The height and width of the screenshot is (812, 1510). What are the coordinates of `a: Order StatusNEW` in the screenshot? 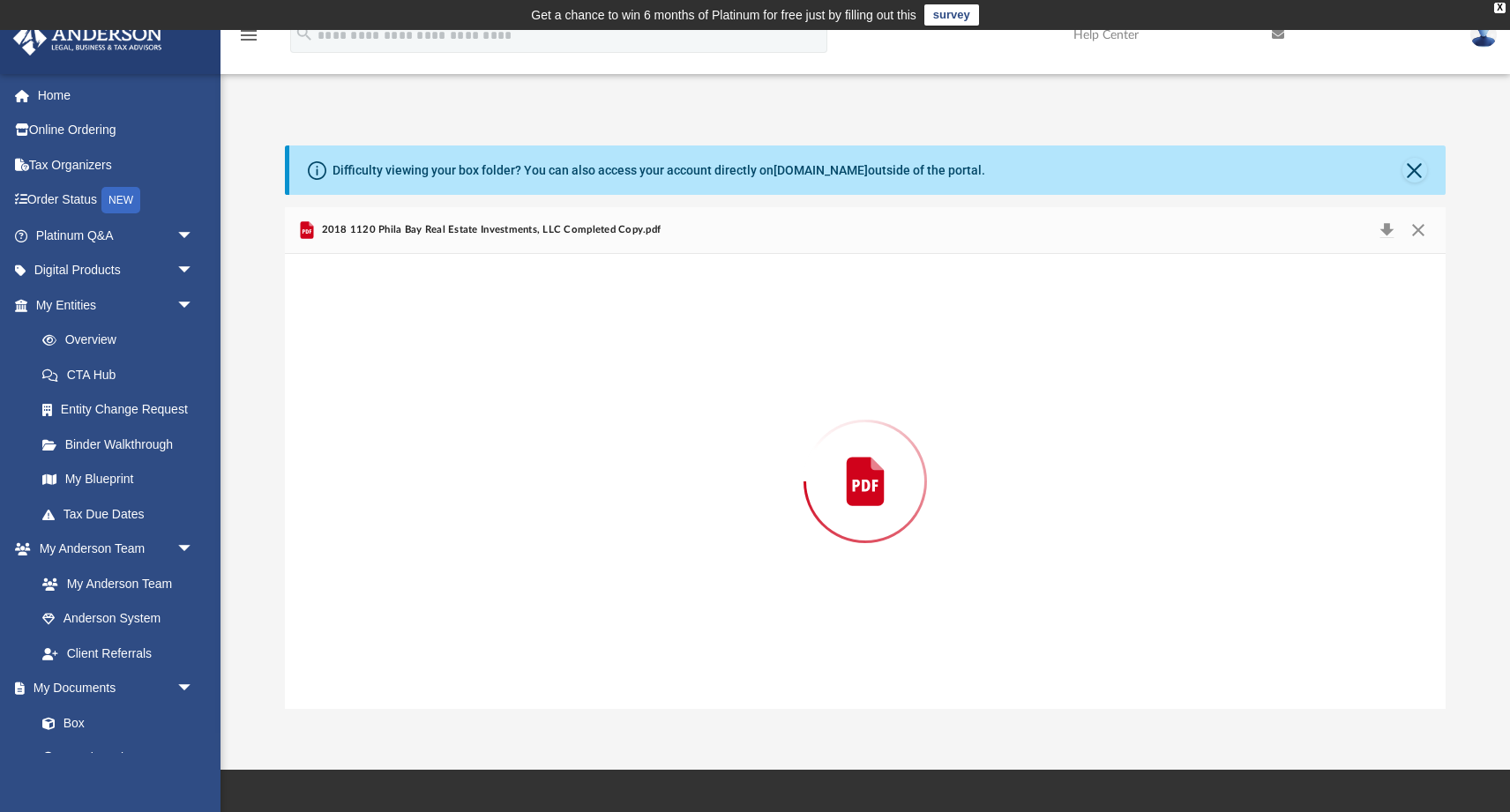 It's located at (116, 200).